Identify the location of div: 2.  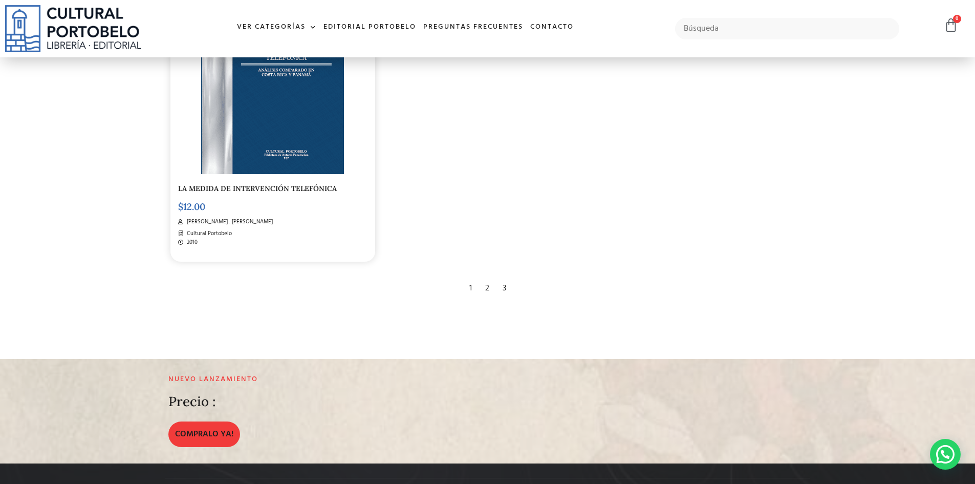
(487, 288).